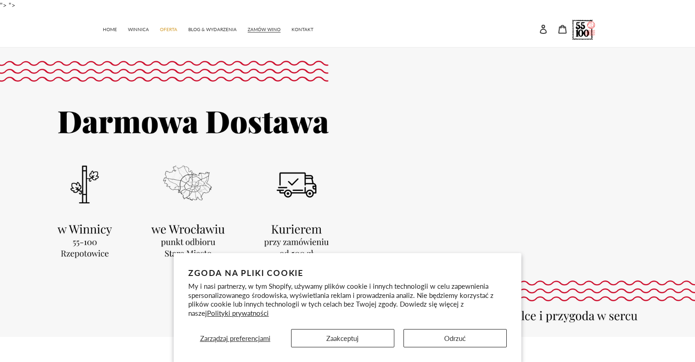 Image resolution: width=695 pixels, height=362 pixels. Describe the element at coordinates (169, 29) in the screenshot. I see `span: OFERTA` at that location.